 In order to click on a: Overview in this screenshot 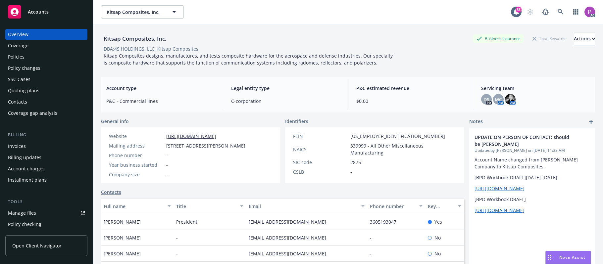, I will do `click(46, 34)`.